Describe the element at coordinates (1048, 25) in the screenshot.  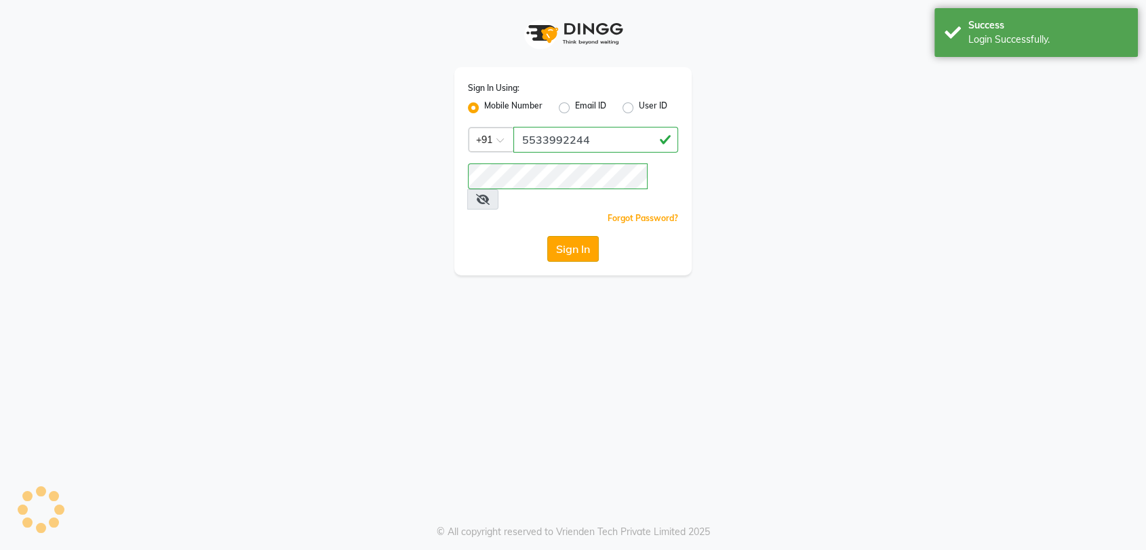
I see `div: Success` at that location.